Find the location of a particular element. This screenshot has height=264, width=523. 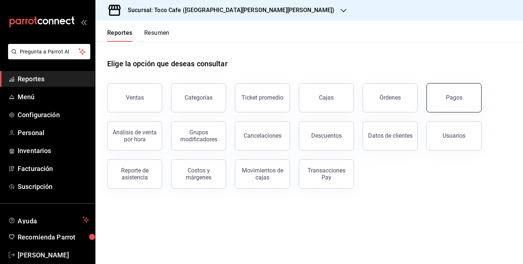

div: Usuarios is located at coordinates (454, 136).